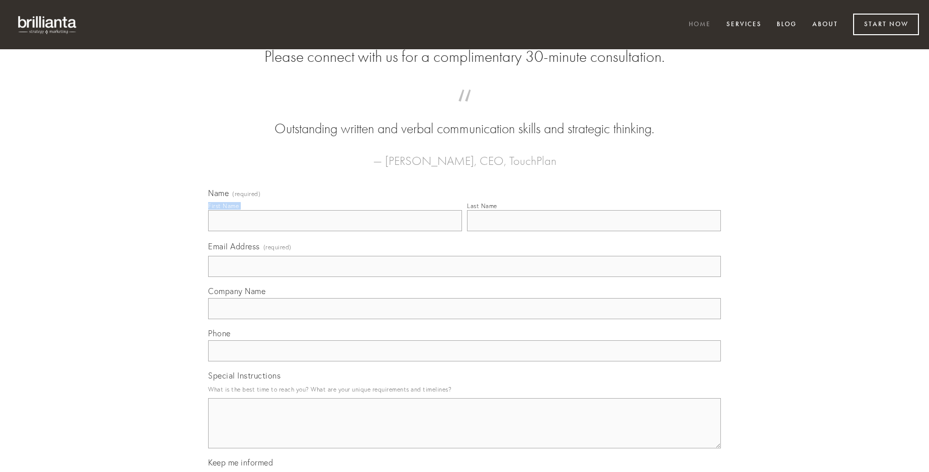  Describe the element at coordinates (886, 24) in the screenshot. I see `a: Start Now` at that location.